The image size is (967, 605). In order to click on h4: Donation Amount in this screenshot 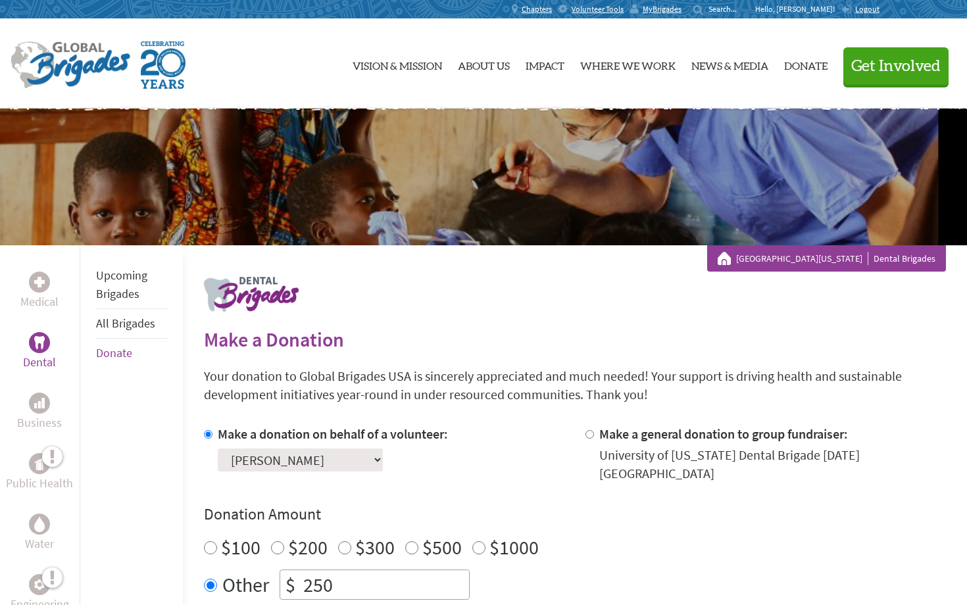, I will do `click(575, 515)`.